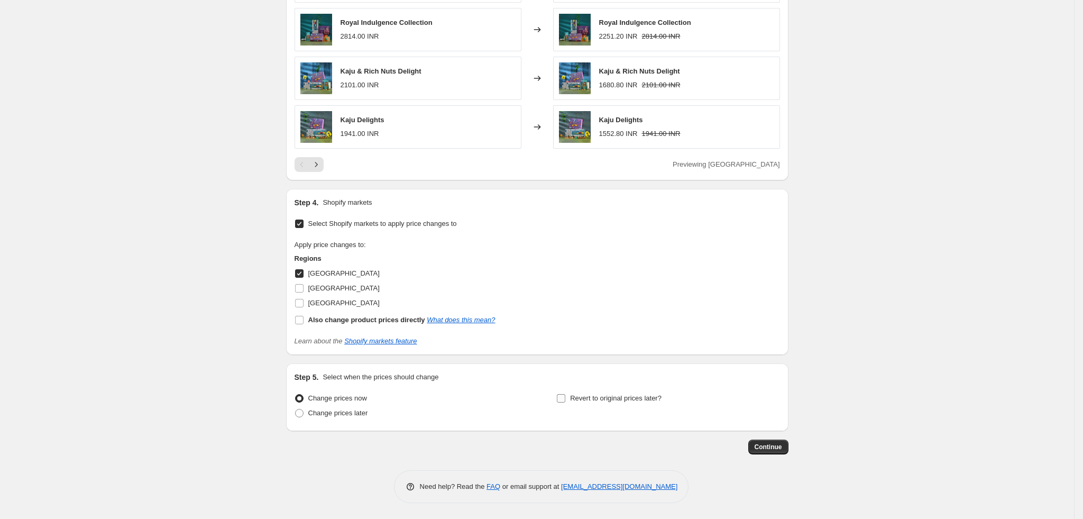 The height and width of the screenshot is (519, 1083). I want to click on div: 1941.00 INR, so click(360, 134).